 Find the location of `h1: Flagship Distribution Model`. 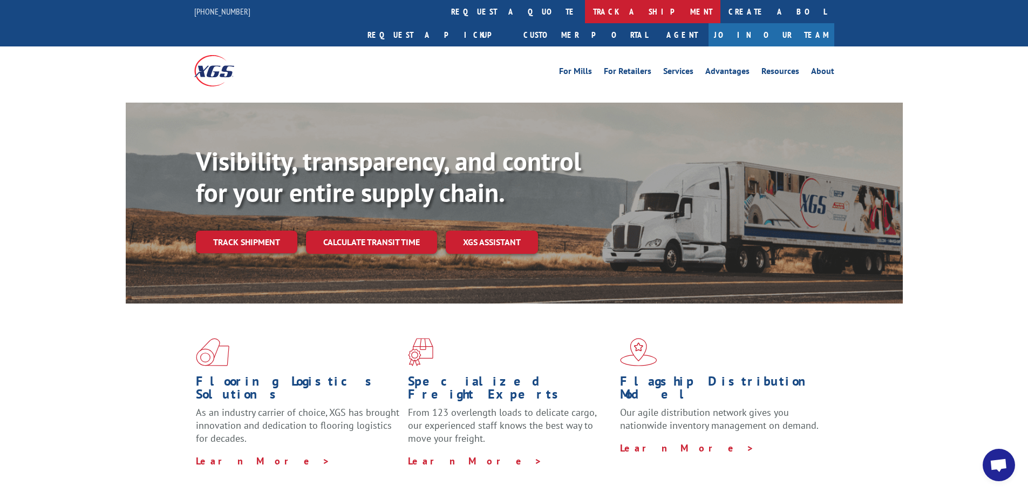

h1: Flagship Distribution Model is located at coordinates (722, 390).